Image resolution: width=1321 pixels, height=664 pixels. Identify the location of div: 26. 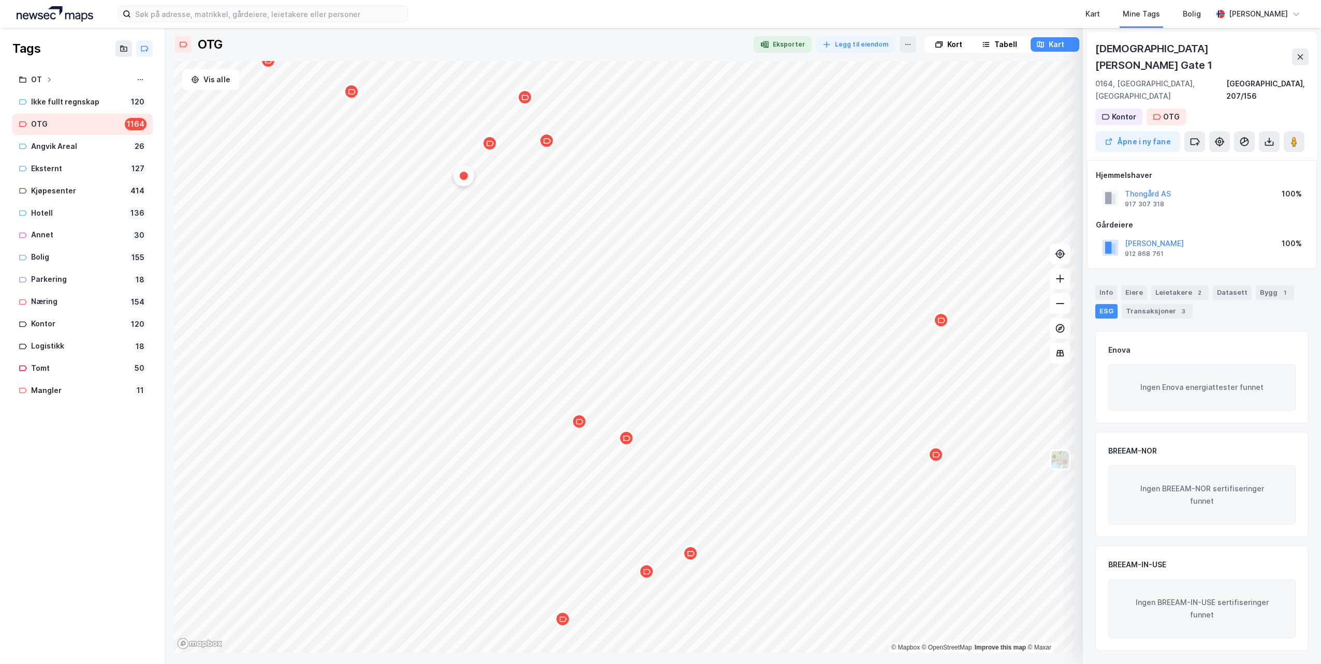
(139, 146).